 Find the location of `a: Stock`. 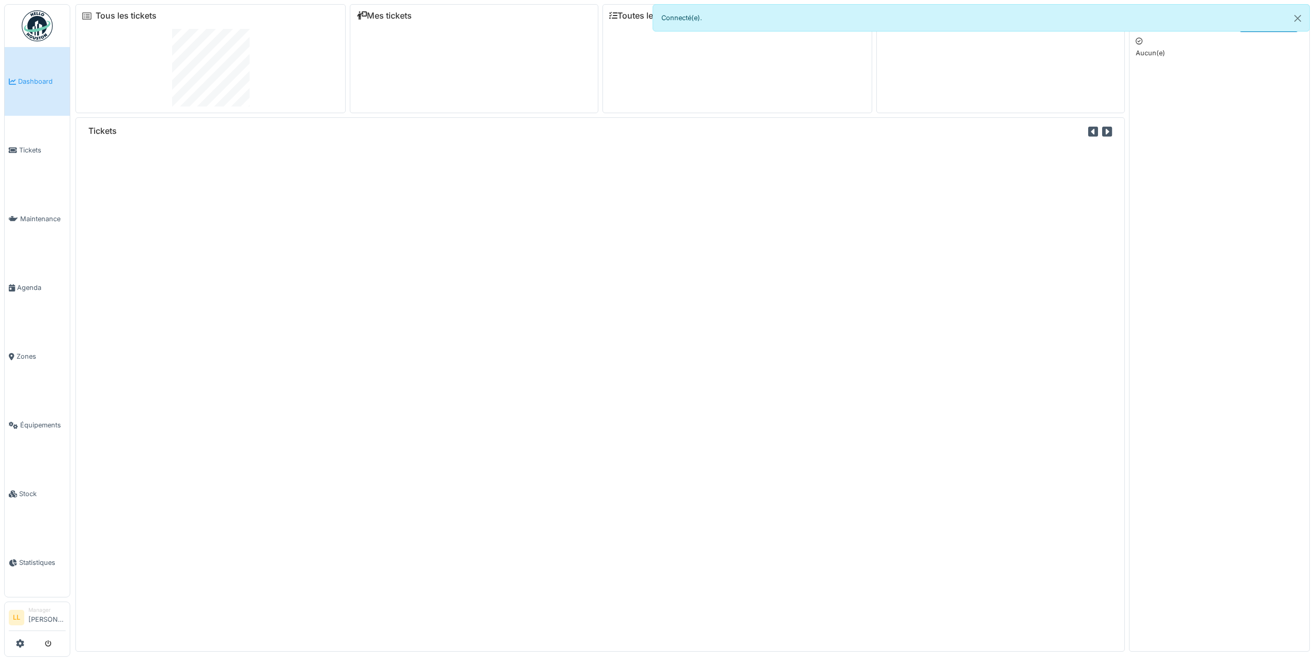

a: Stock is located at coordinates (37, 493).